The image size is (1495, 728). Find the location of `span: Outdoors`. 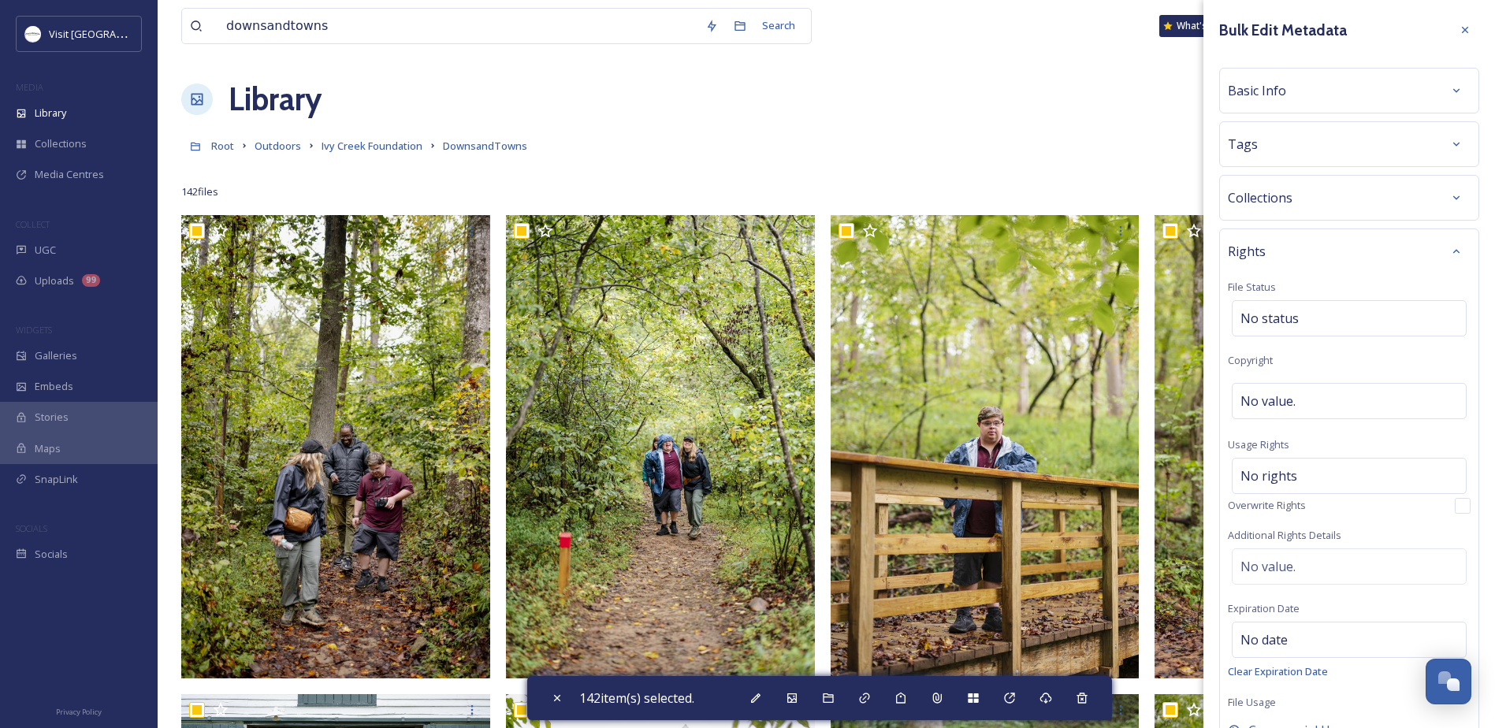

span: Outdoors is located at coordinates (277, 146).